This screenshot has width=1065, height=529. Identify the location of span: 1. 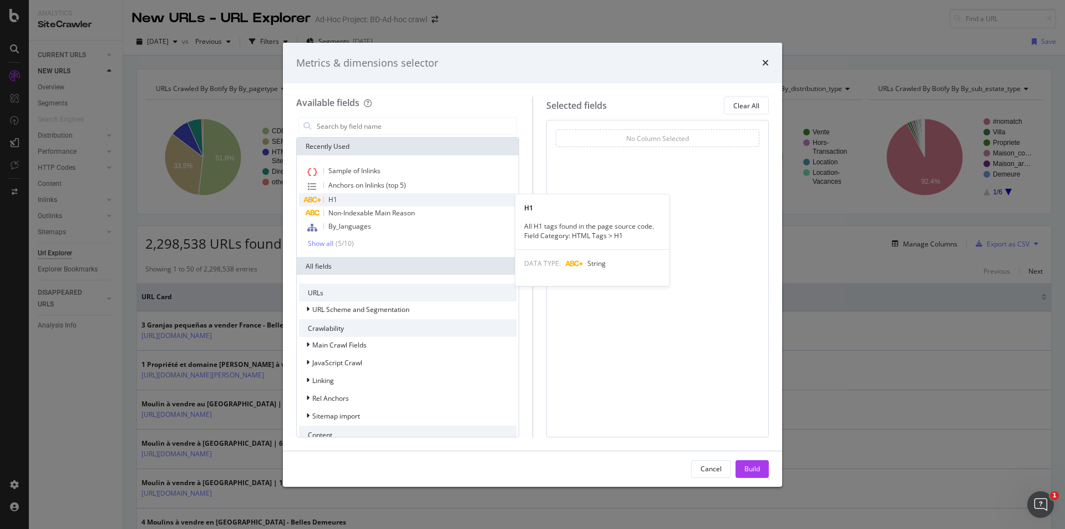
(1055, 495).